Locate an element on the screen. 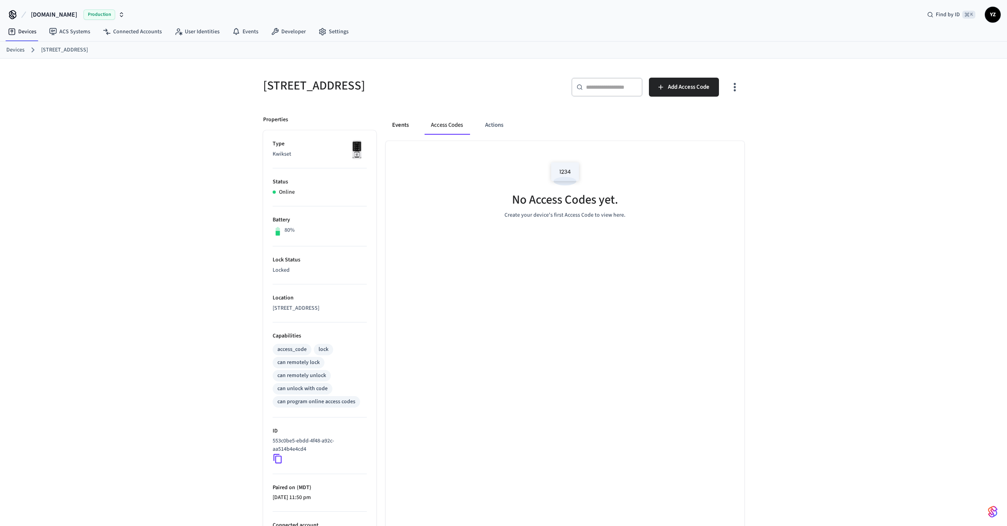  p: Paired on is located at coordinates (320, 487).